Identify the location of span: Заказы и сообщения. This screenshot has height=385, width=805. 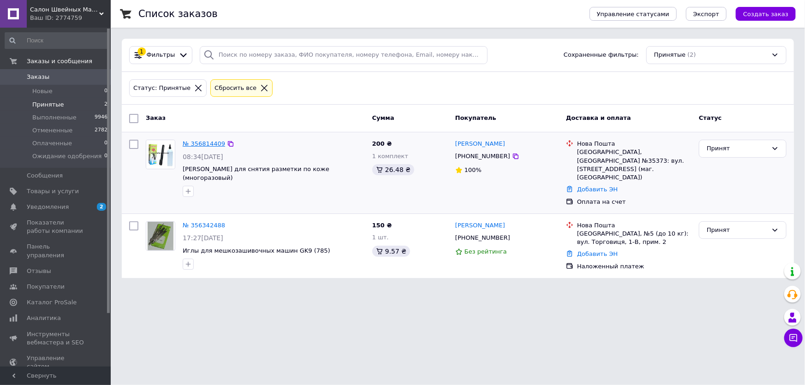
(59, 61).